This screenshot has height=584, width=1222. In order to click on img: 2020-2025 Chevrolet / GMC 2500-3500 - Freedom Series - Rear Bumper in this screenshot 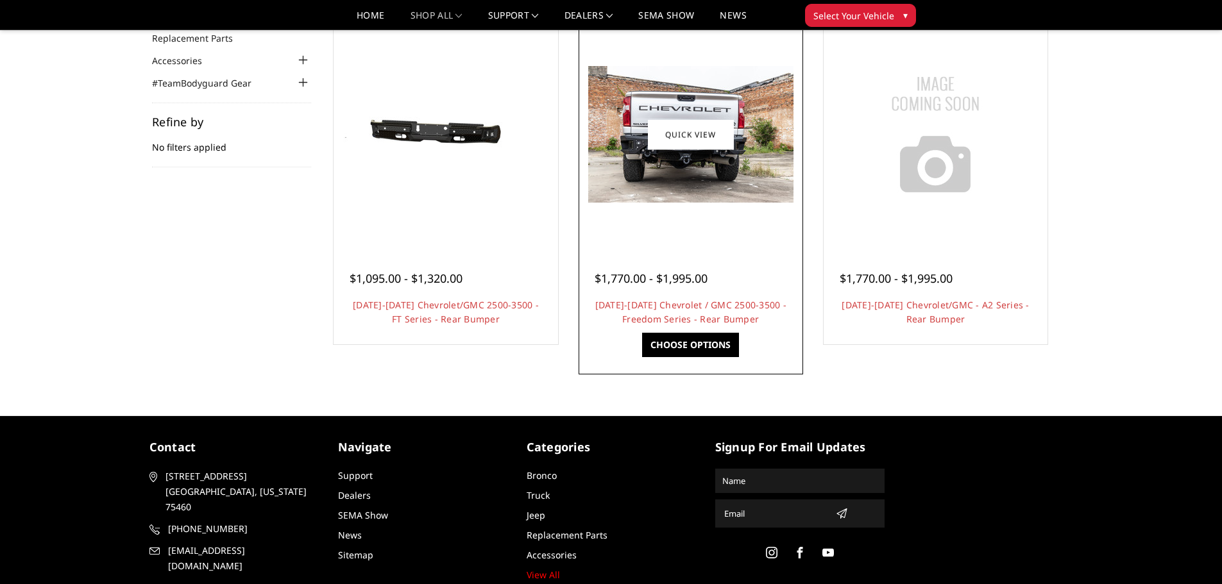, I will do `click(691, 134)`.